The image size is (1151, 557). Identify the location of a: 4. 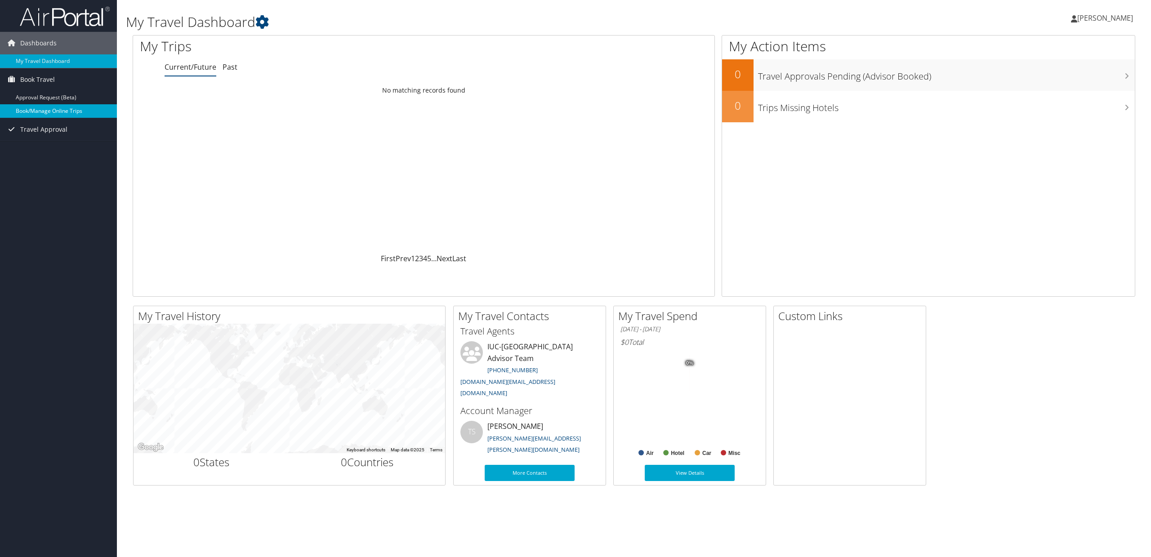
(425, 259).